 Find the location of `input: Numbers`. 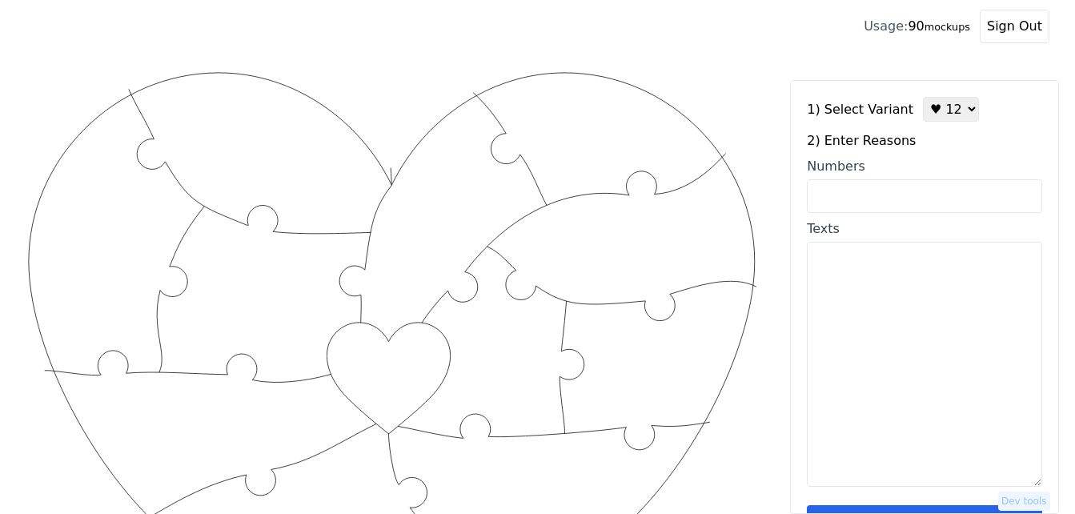

input: Numbers is located at coordinates (924, 196).